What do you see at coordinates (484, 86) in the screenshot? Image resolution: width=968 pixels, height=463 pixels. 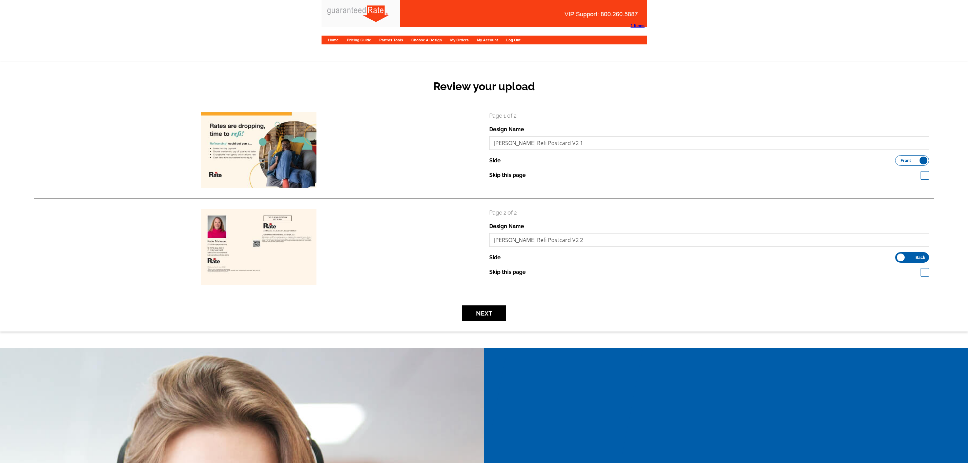 I see `h2: Review your upload` at bounding box center [484, 86].